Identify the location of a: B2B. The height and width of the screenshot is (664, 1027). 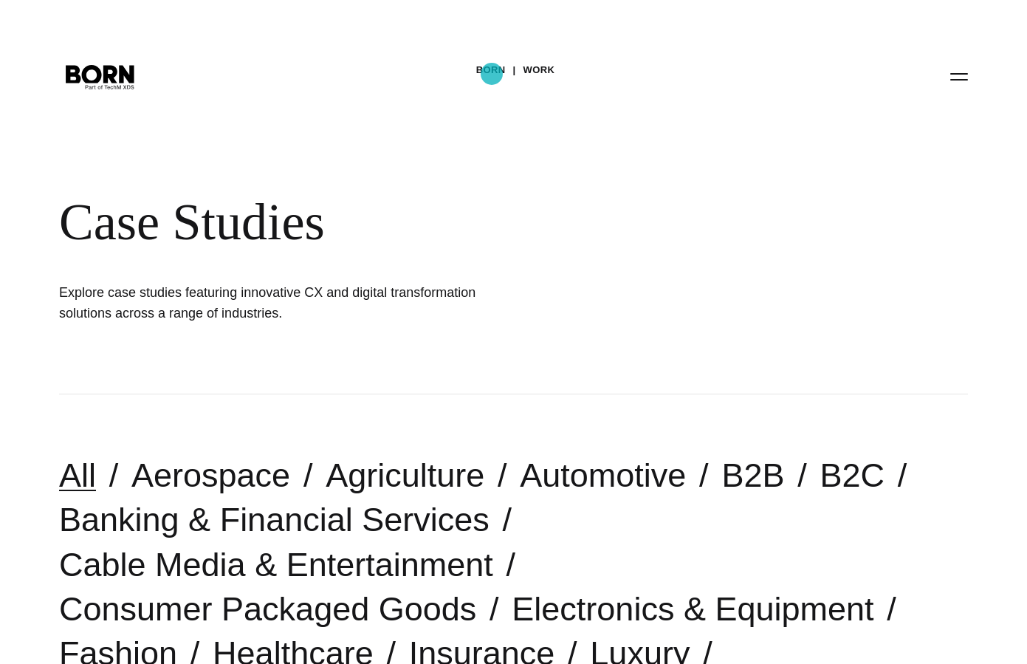
(753, 475).